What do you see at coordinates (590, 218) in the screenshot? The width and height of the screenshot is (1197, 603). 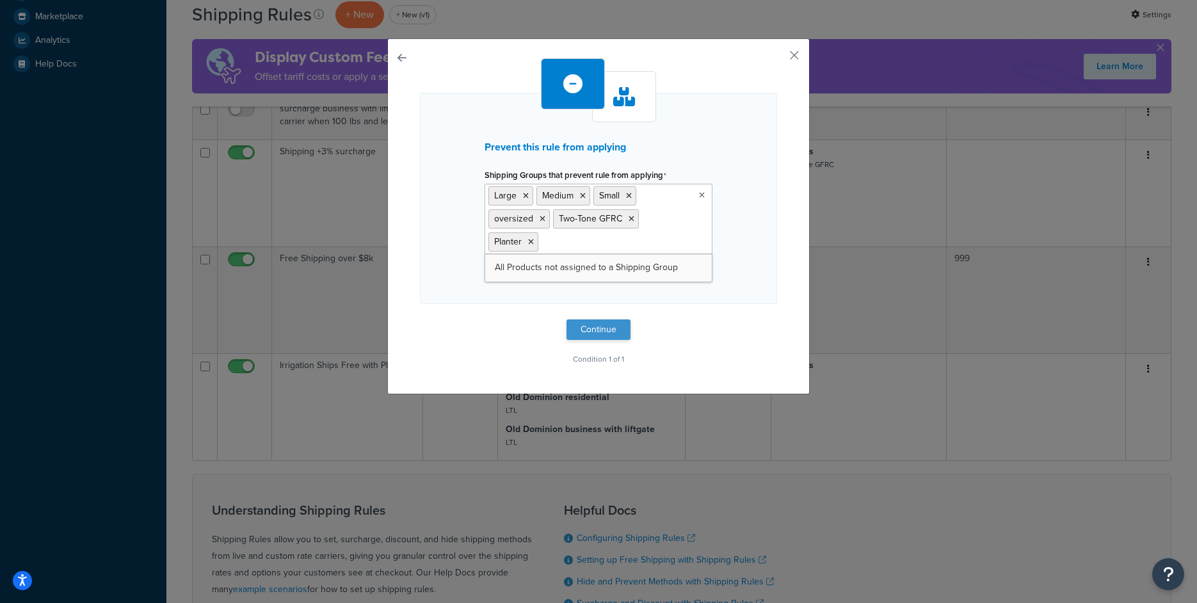 I see `span: Two-Tone GFRC` at bounding box center [590, 218].